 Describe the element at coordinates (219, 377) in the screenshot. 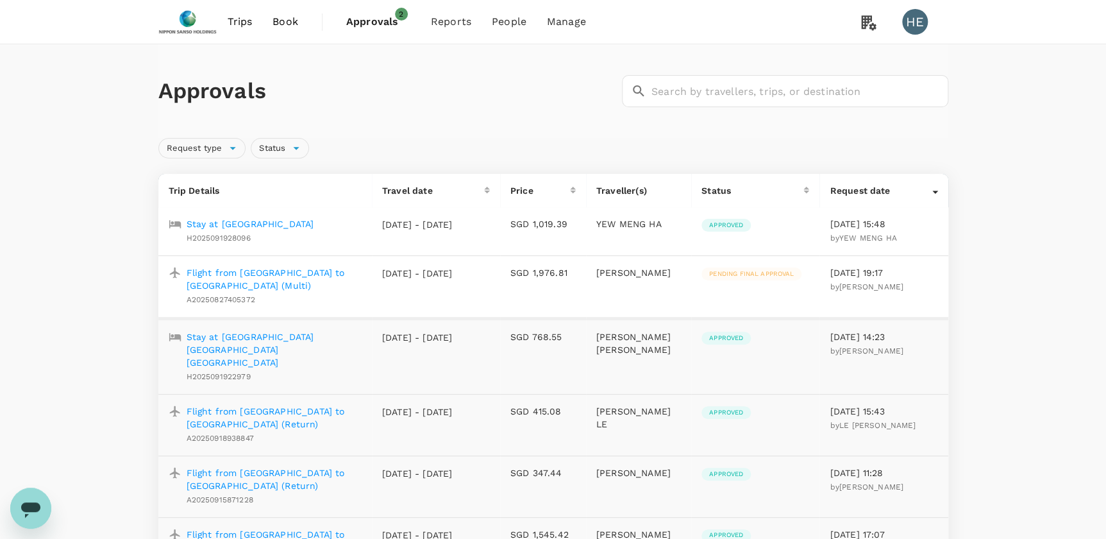

I see `span: H2025091922979` at that location.